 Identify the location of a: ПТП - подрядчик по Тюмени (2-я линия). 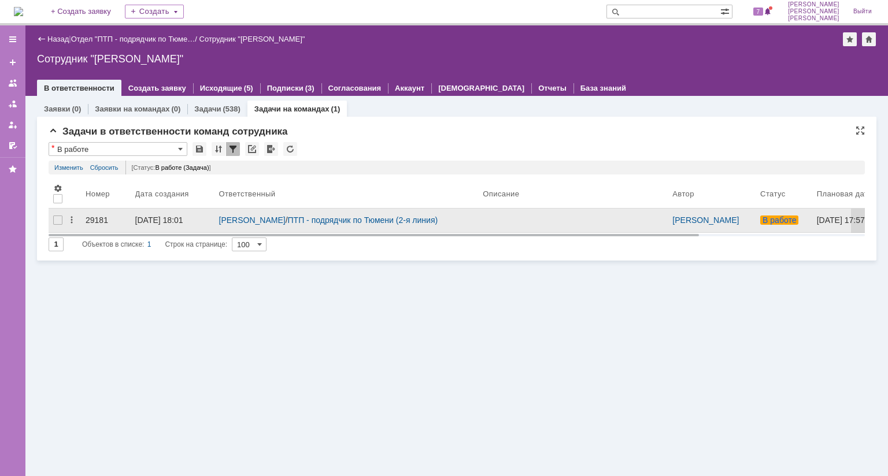
(363, 220).